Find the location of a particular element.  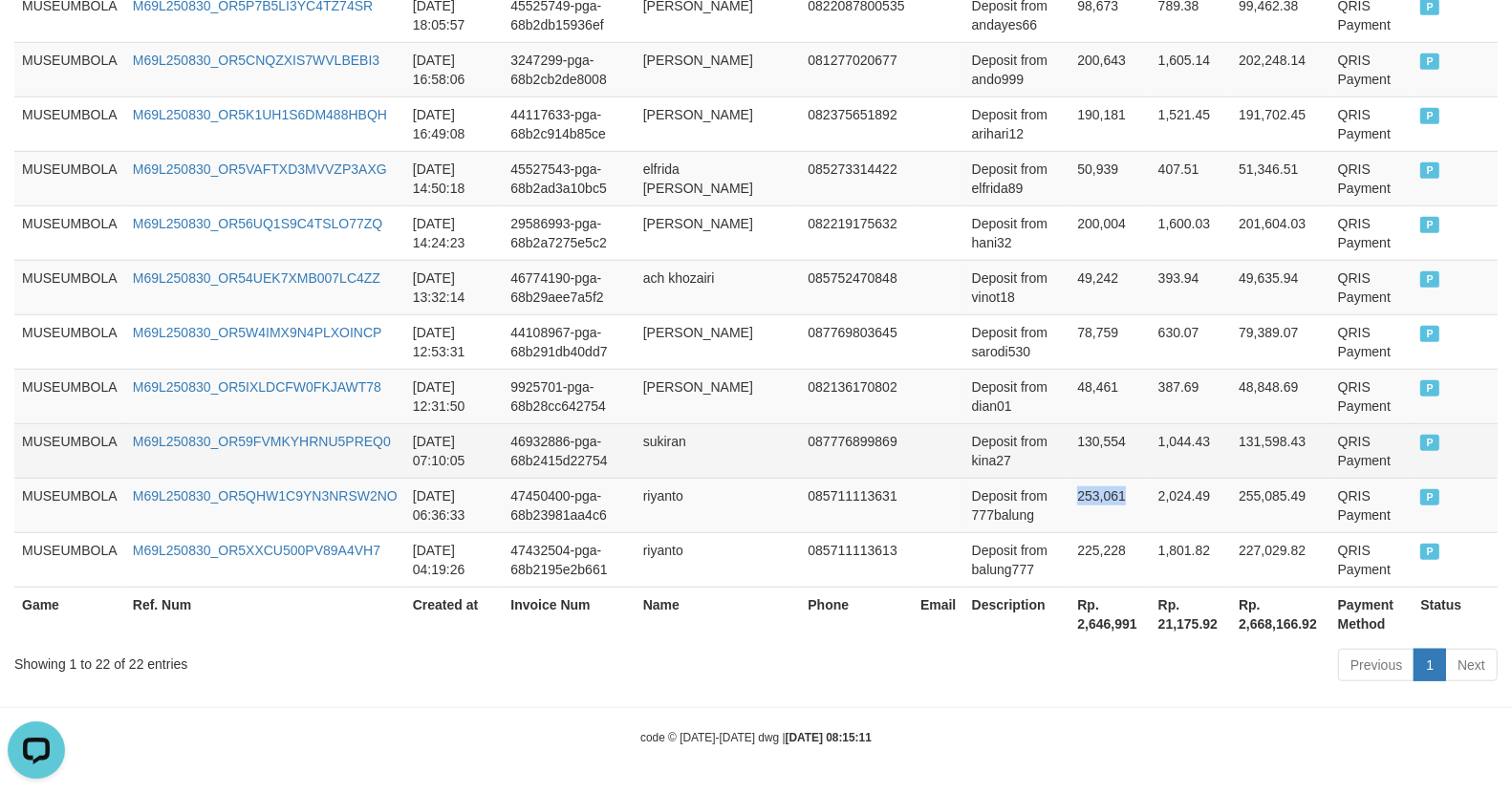

a: M69L250830_OR5XXCU500PV89A4VH7 is located at coordinates (256, 551).